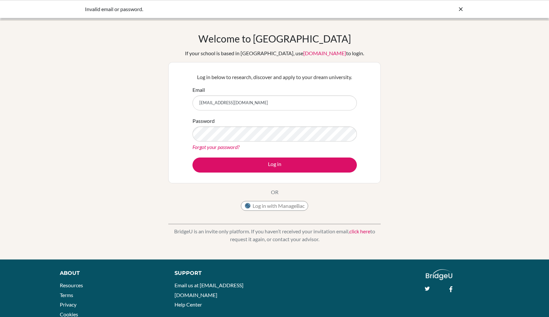  Describe the element at coordinates (221, 273) in the screenshot. I see `div: Support` at that location.